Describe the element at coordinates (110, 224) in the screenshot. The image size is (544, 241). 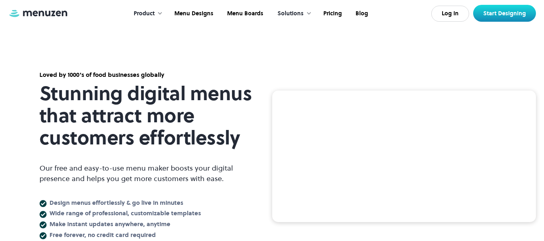
I see `strong: Make instant updates anywhere, anytime` at that location.